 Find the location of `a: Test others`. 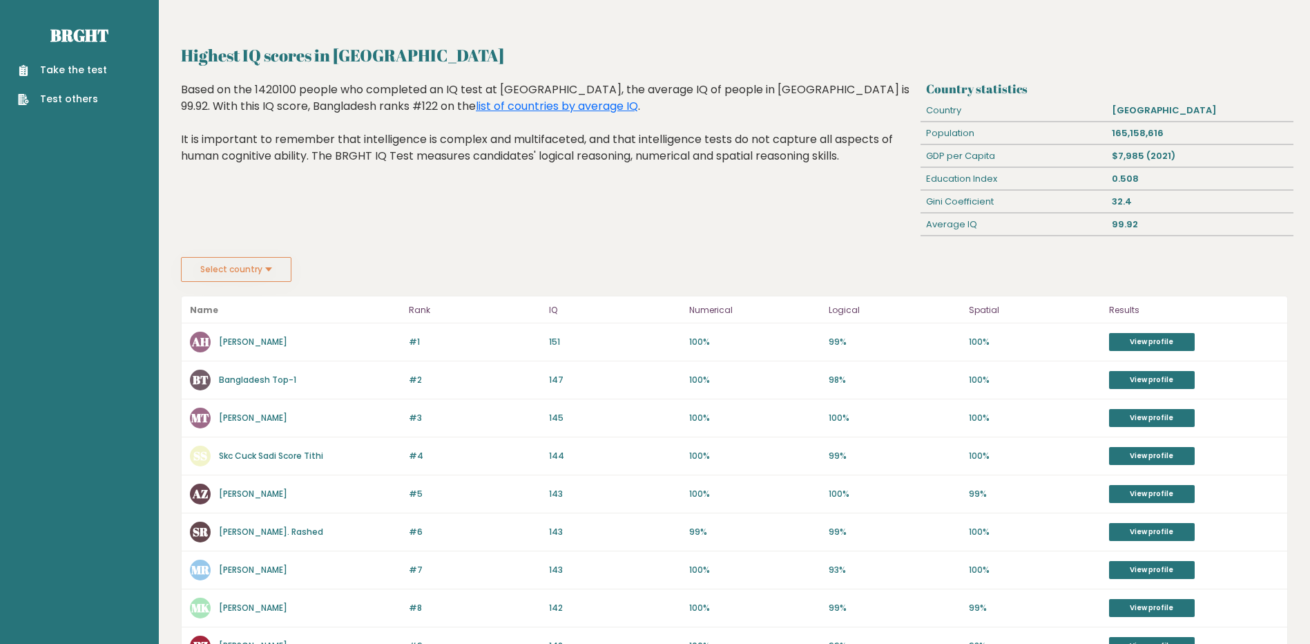

a: Test others is located at coordinates (62, 99).